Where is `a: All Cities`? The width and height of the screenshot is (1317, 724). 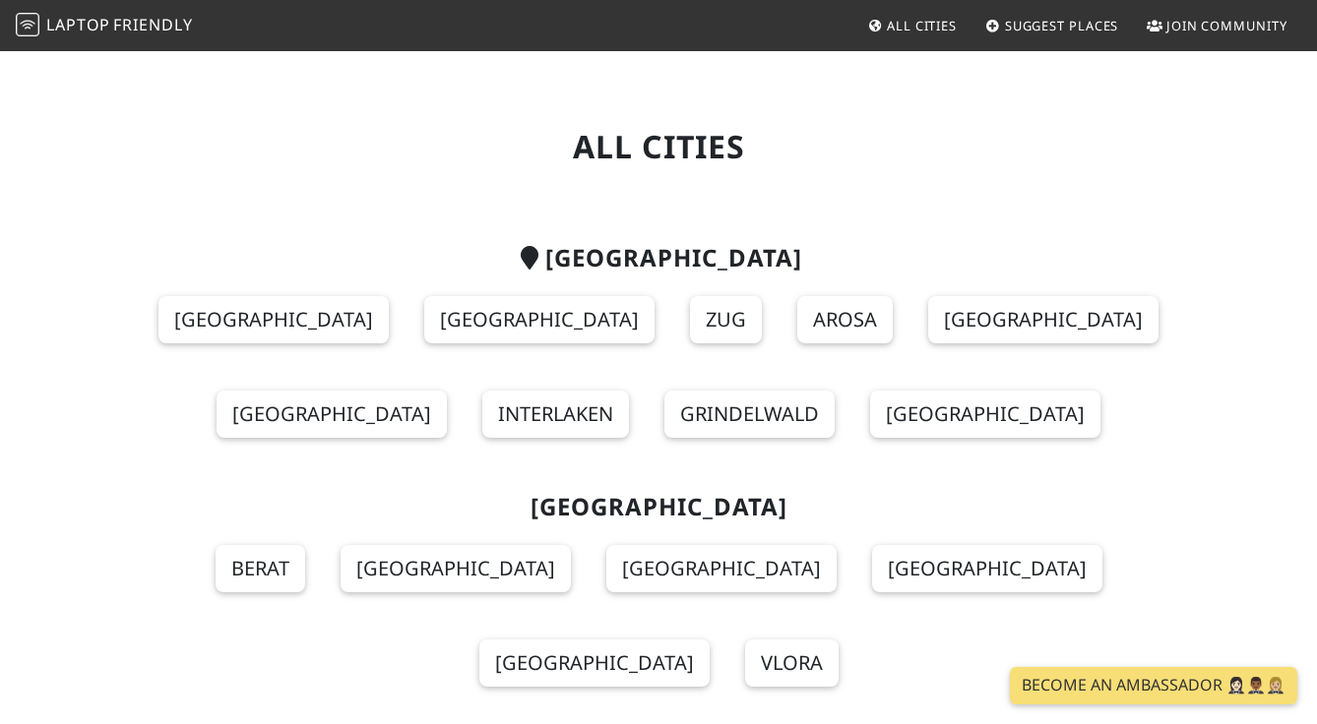 a: All Cities is located at coordinates (911, 26).